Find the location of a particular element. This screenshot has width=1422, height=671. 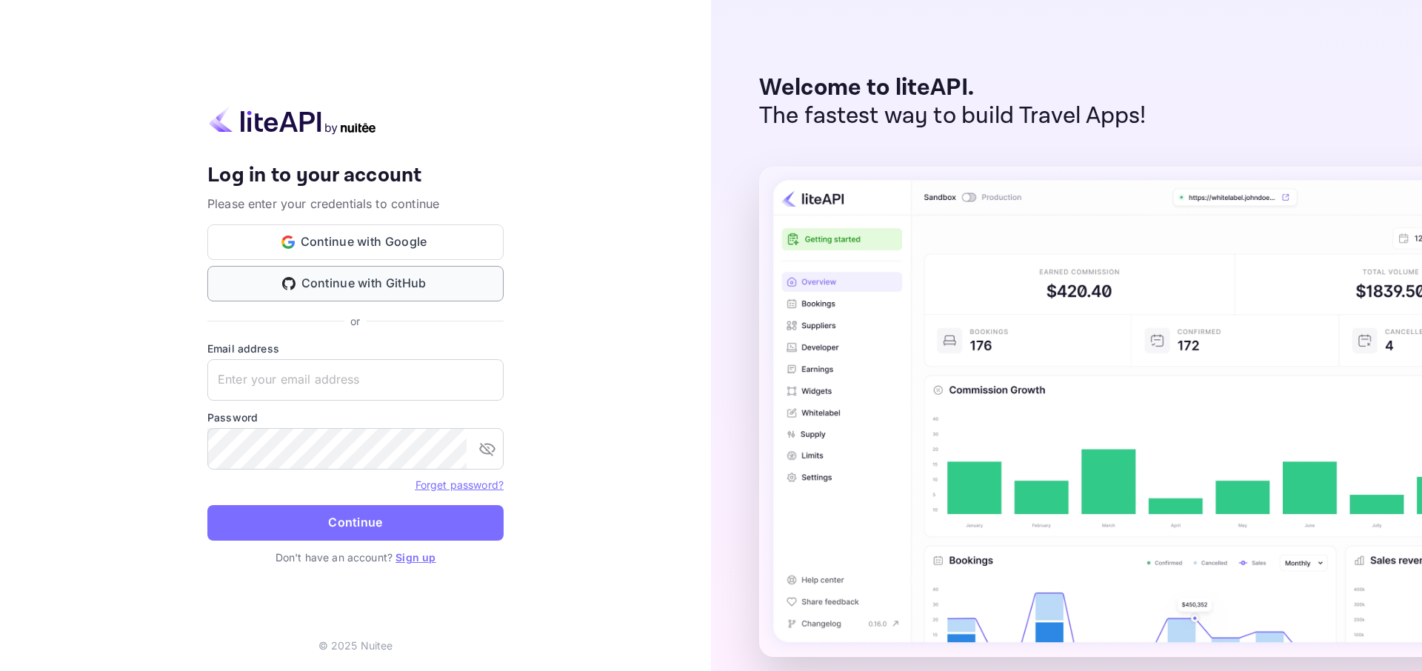

p: Please enter your credentials to continue is located at coordinates (356, 204).